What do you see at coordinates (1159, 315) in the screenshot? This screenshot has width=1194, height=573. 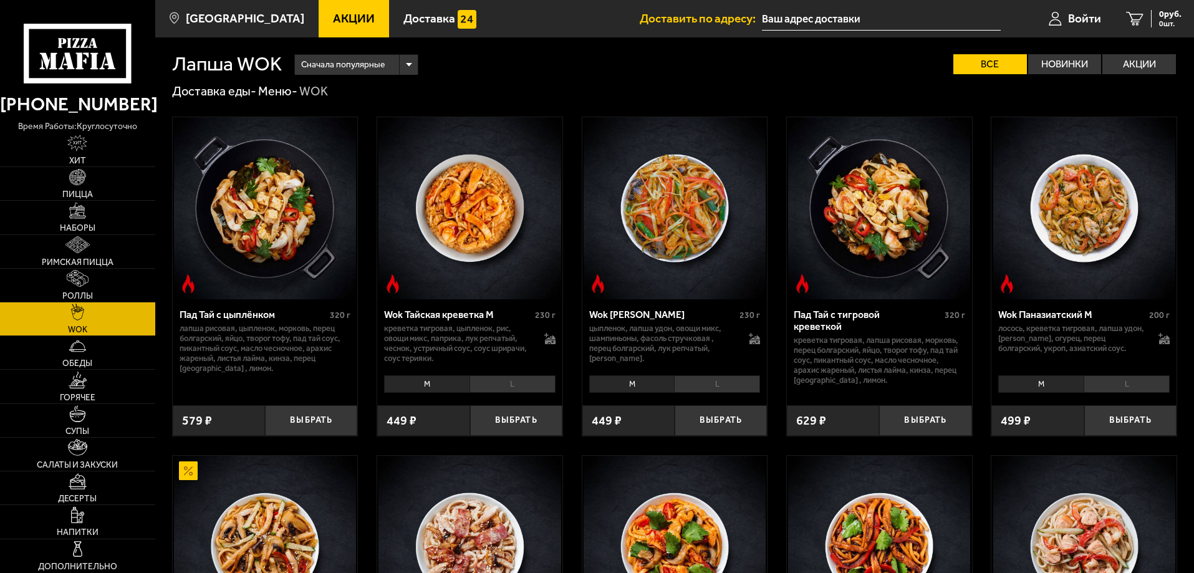 I see `span: 200 г` at bounding box center [1159, 315].